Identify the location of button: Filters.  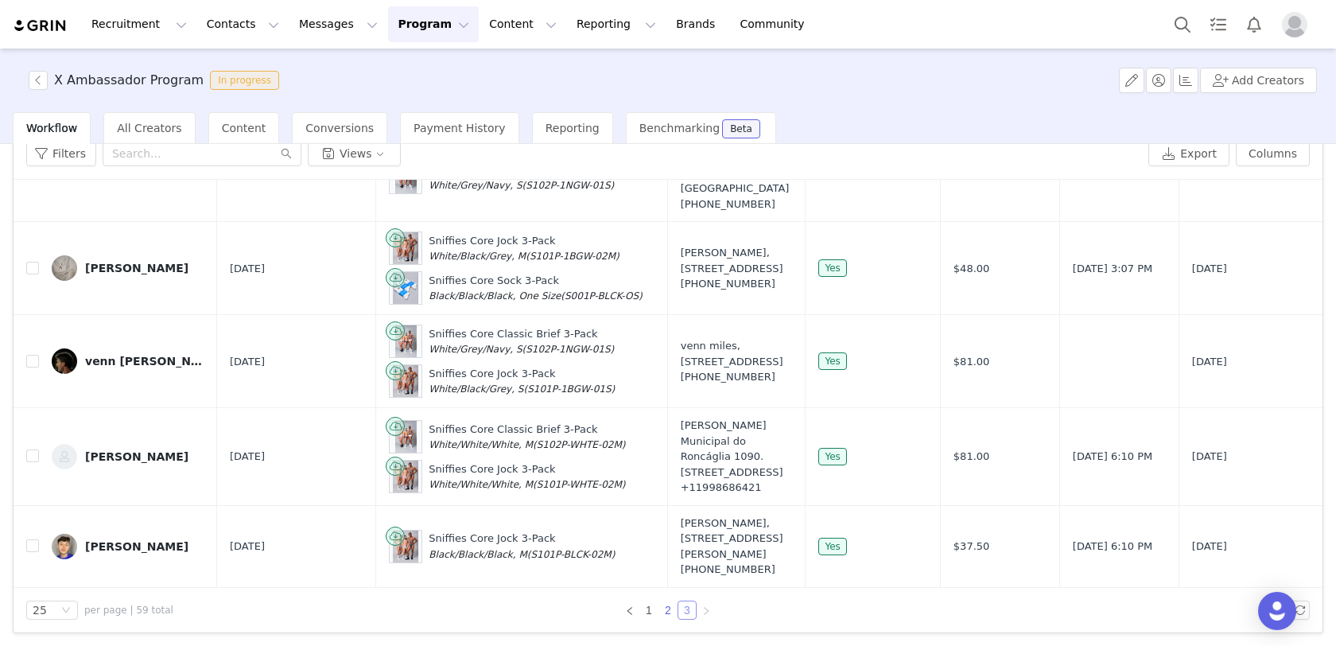
(61, 154).